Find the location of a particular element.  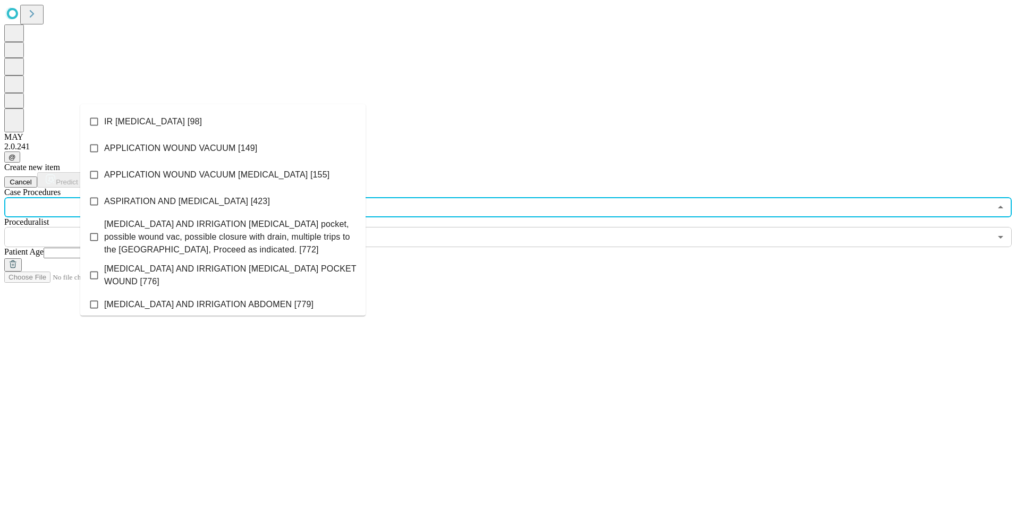

div: MAY is located at coordinates (508, 137).